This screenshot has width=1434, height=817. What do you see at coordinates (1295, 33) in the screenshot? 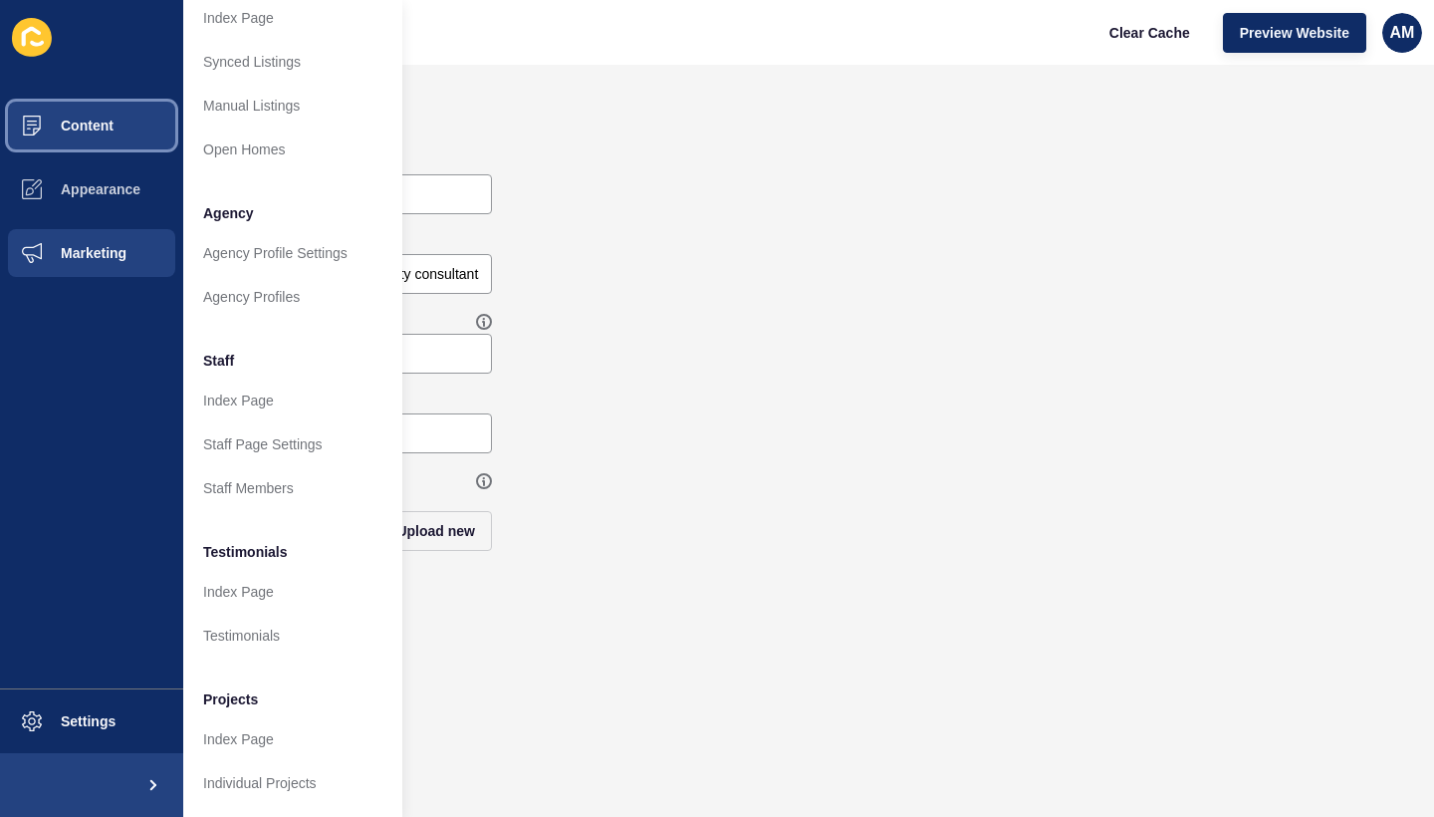
I see `button: Preview Website` at bounding box center [1295, 33].